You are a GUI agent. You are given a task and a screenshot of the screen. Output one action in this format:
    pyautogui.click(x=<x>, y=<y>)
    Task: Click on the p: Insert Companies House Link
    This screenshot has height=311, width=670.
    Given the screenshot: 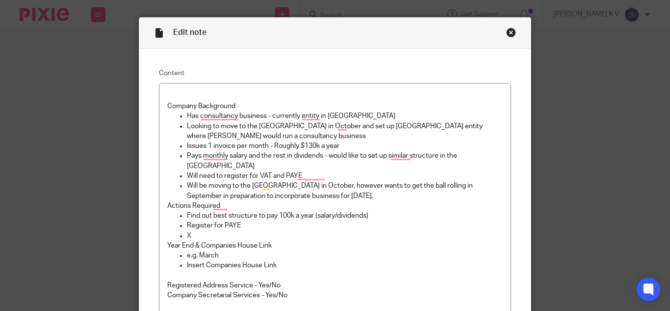 What is the action you would take?
    pyautogui.click(x=345, y=265)
    